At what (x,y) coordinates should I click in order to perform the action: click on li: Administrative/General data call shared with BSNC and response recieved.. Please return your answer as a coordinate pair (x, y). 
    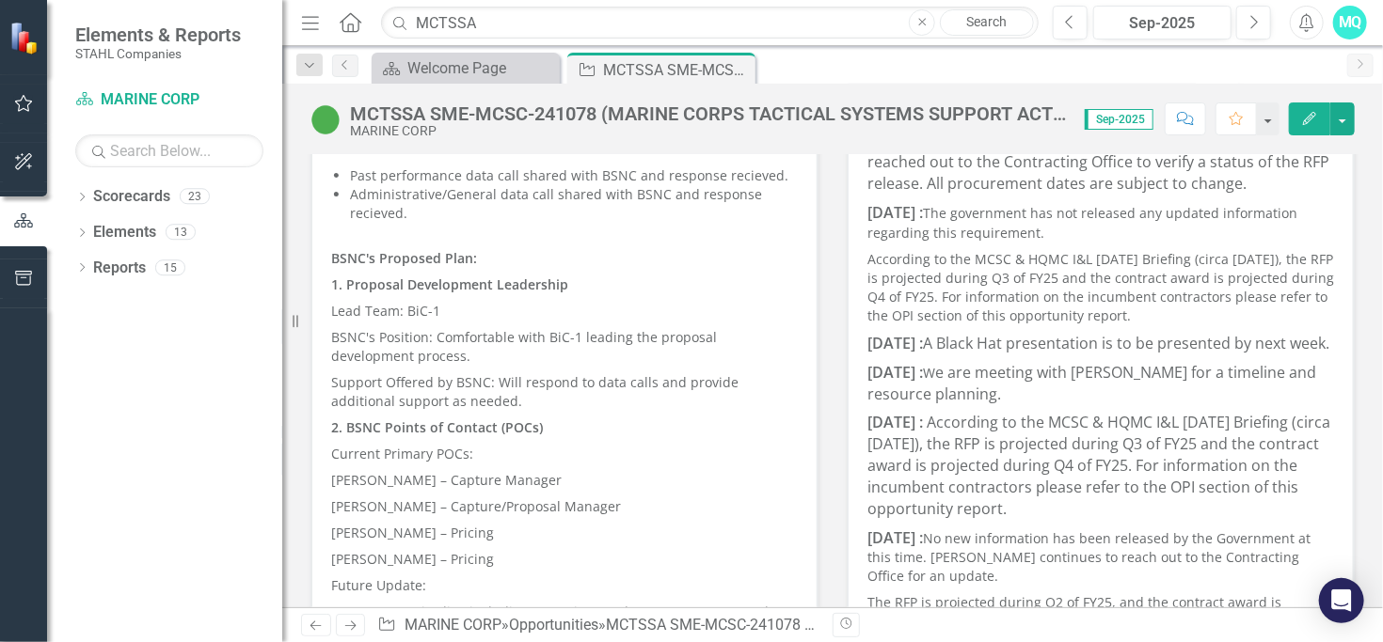
    Looking at the image, I should click on (574, 204).